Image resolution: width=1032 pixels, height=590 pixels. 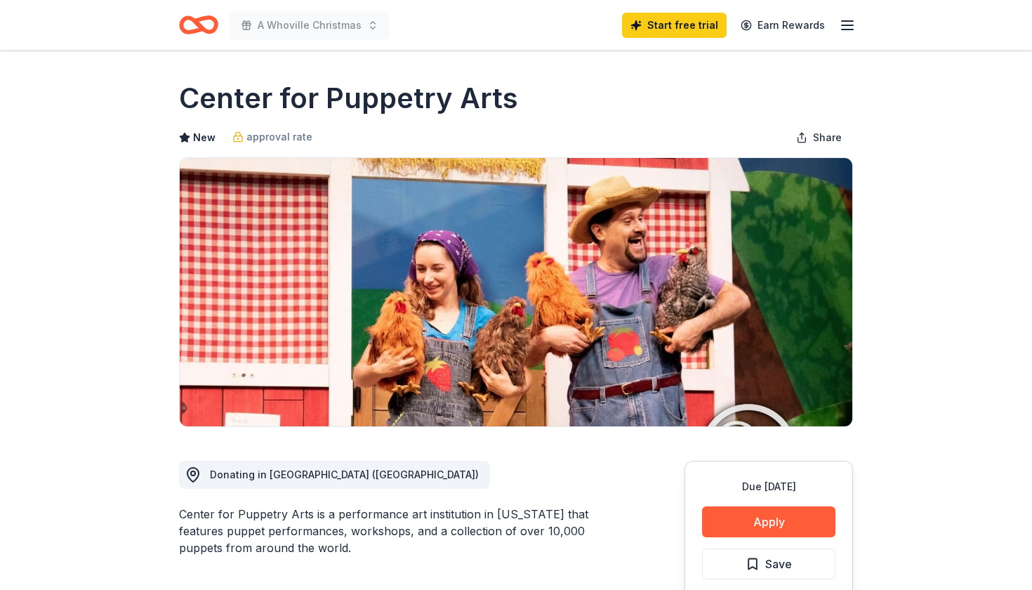 What do you see at coordinates (516, 292) in the screenshot?
I see `img: Image for Center for Puppetry Arts` at bounding box center [516, 292].